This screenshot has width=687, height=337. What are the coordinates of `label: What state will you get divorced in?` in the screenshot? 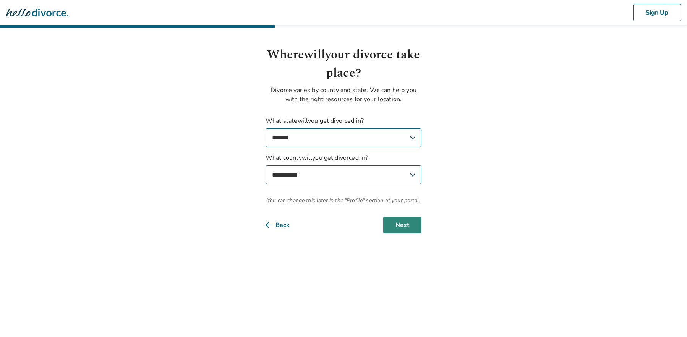 It's located at (343, 131).